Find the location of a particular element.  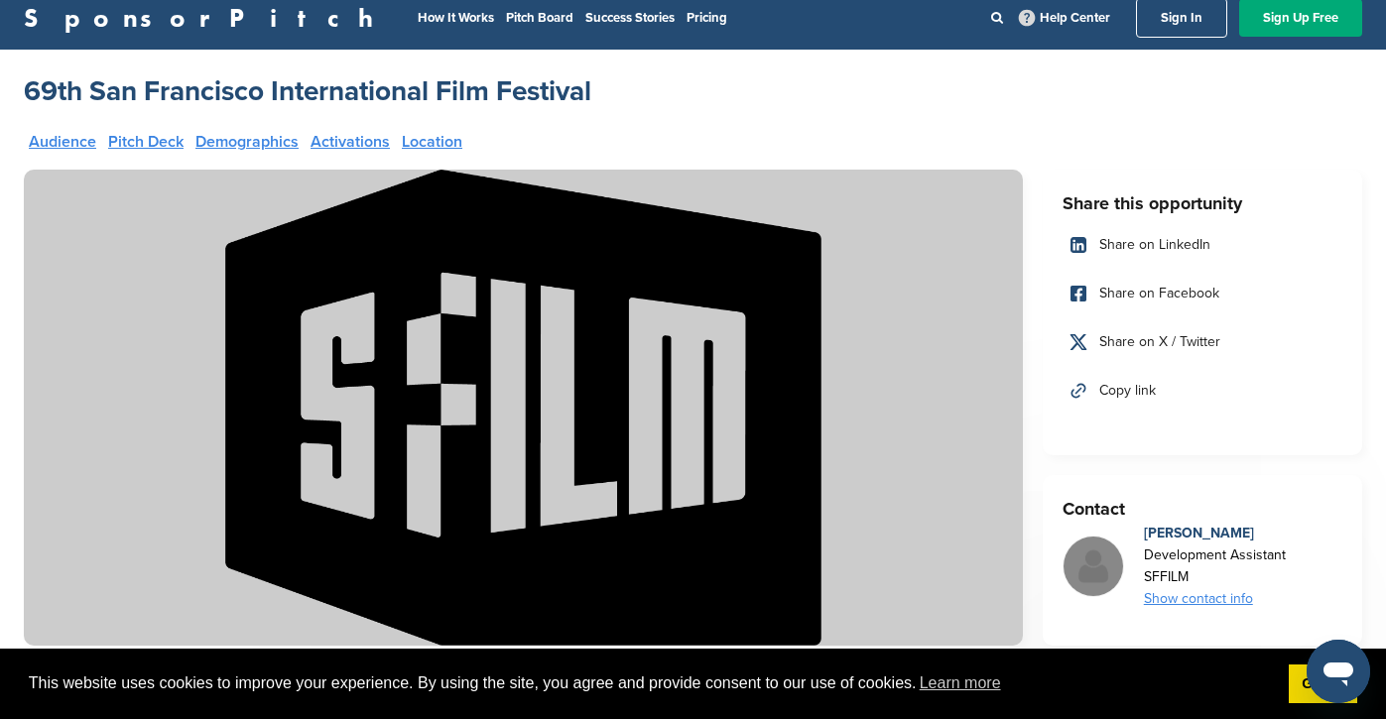

h2: 69th San Francisco International Film Festival is located at coordinates (308, 91).